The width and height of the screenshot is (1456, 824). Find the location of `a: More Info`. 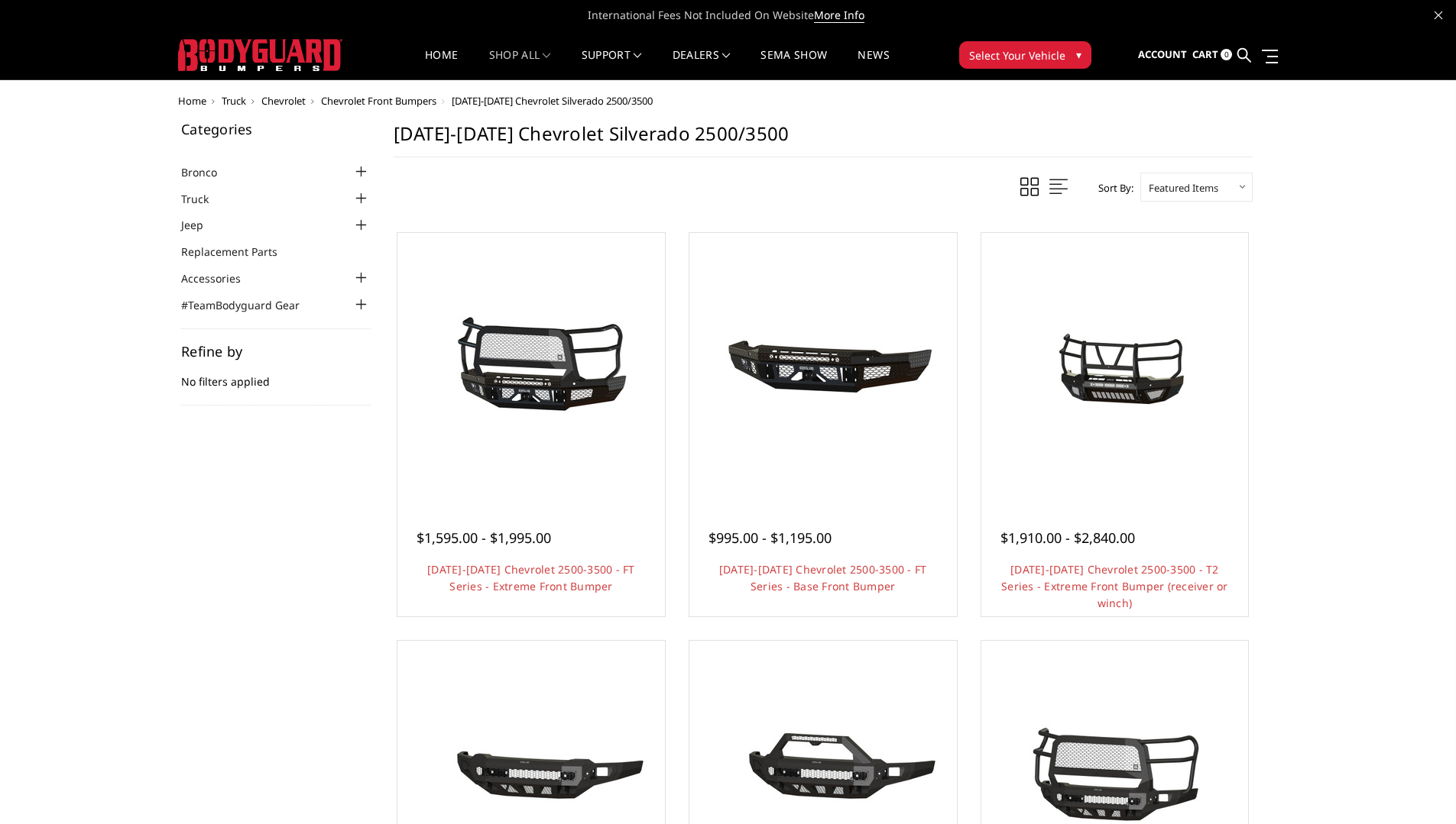

a: More Info is located at coordinates (839, 15).